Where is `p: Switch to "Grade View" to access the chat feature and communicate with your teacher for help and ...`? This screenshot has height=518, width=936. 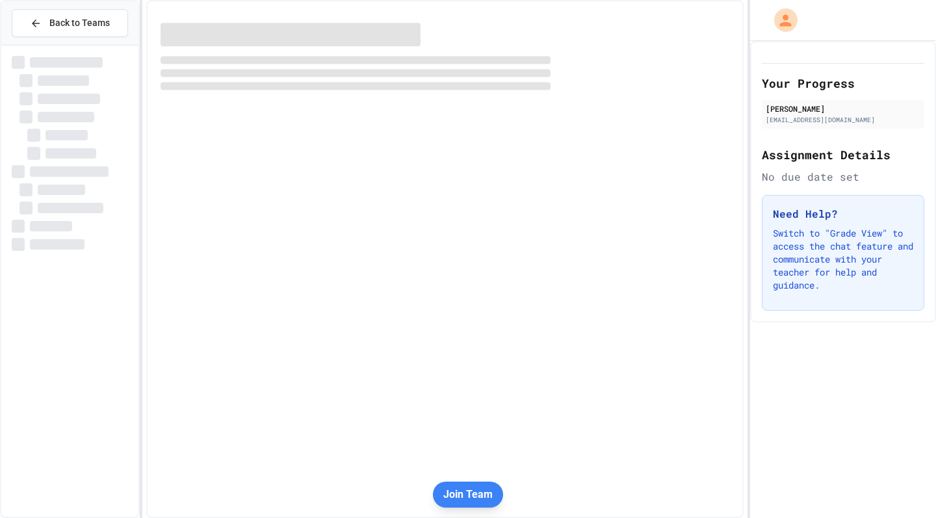 p: Switch to "Grade View" to access the chat feature and communicate with your teacher for help and ... is located at coordinates (843, 259).